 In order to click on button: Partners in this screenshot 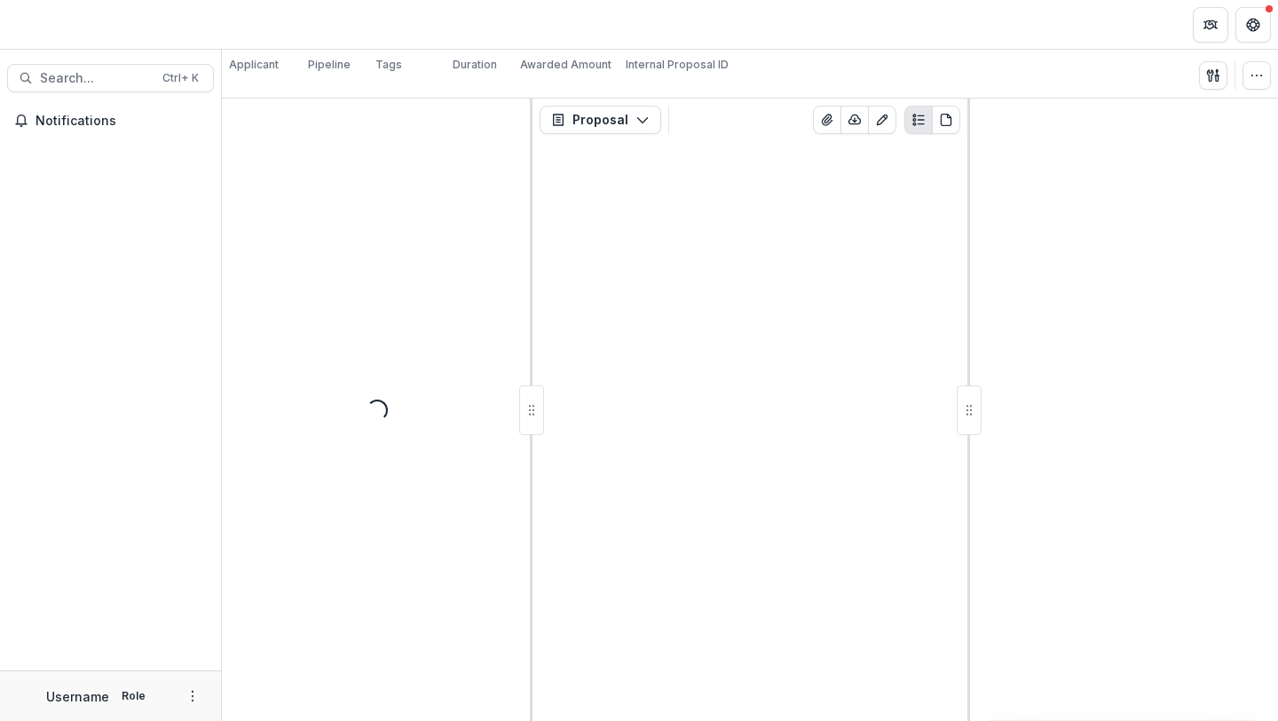, I will do `click(1210, 25)`.